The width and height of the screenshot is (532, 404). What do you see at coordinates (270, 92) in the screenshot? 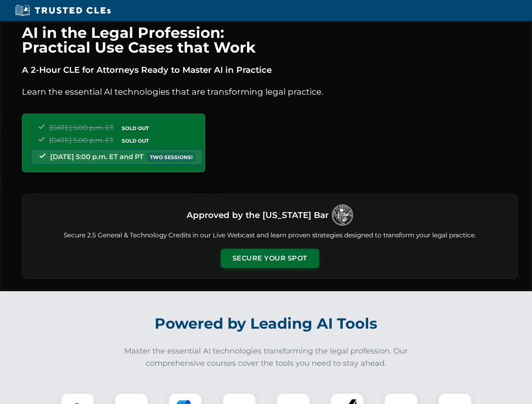
I see `p: Learn the essential AI technologies that are transforming legal practice.` at bounding box center [270, 92].